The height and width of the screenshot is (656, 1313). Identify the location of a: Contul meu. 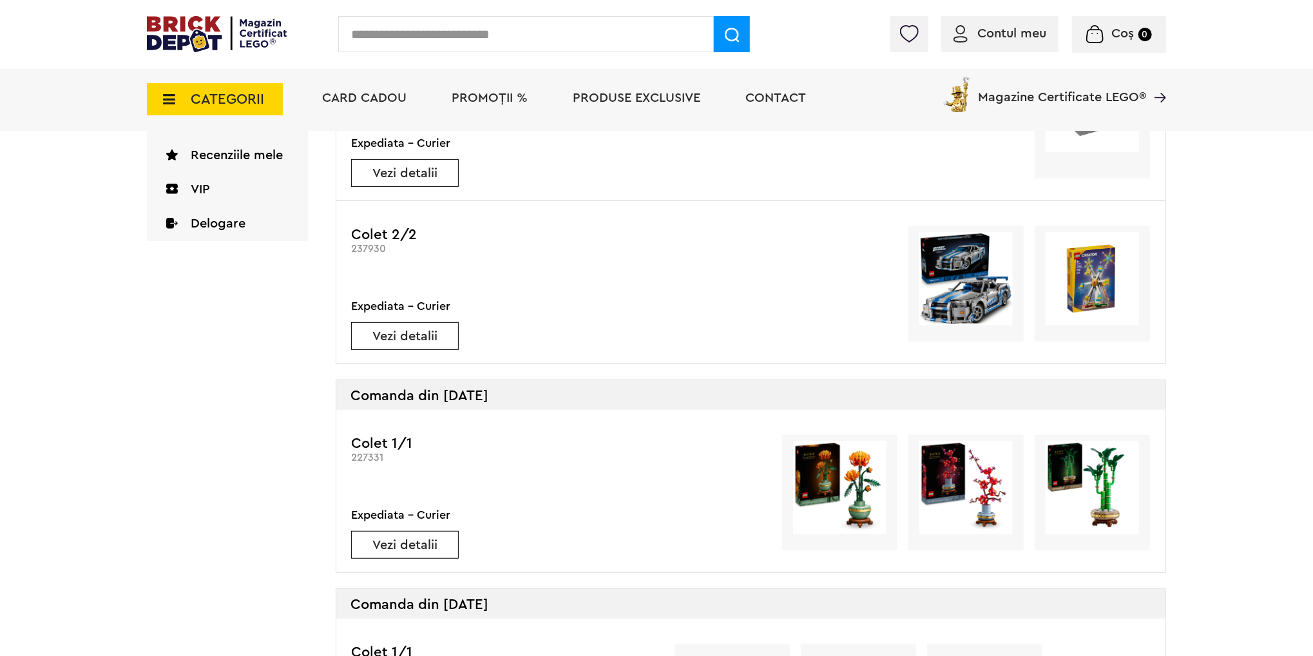
(1000, 33).